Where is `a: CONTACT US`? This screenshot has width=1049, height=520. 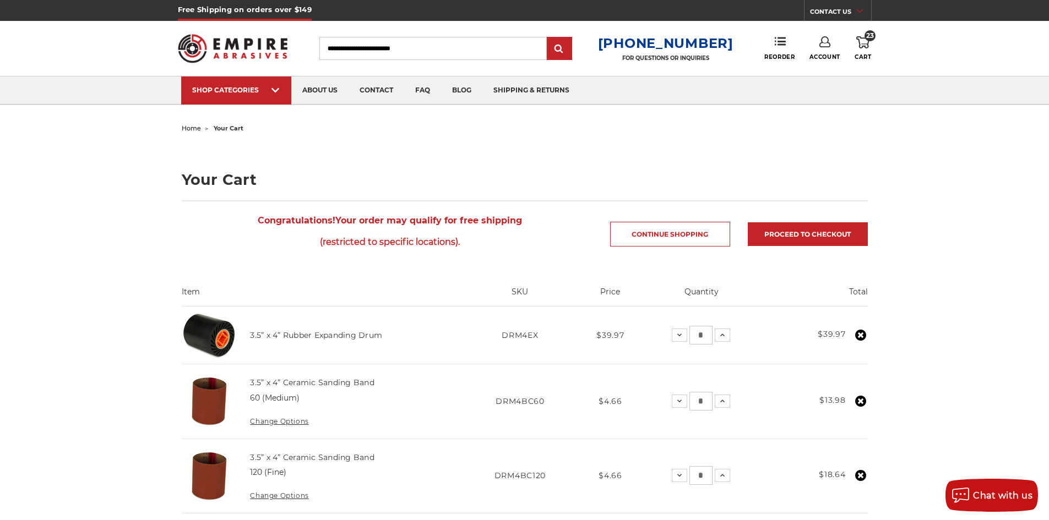
a: CONTACT US is located at coordinates (840, 13).